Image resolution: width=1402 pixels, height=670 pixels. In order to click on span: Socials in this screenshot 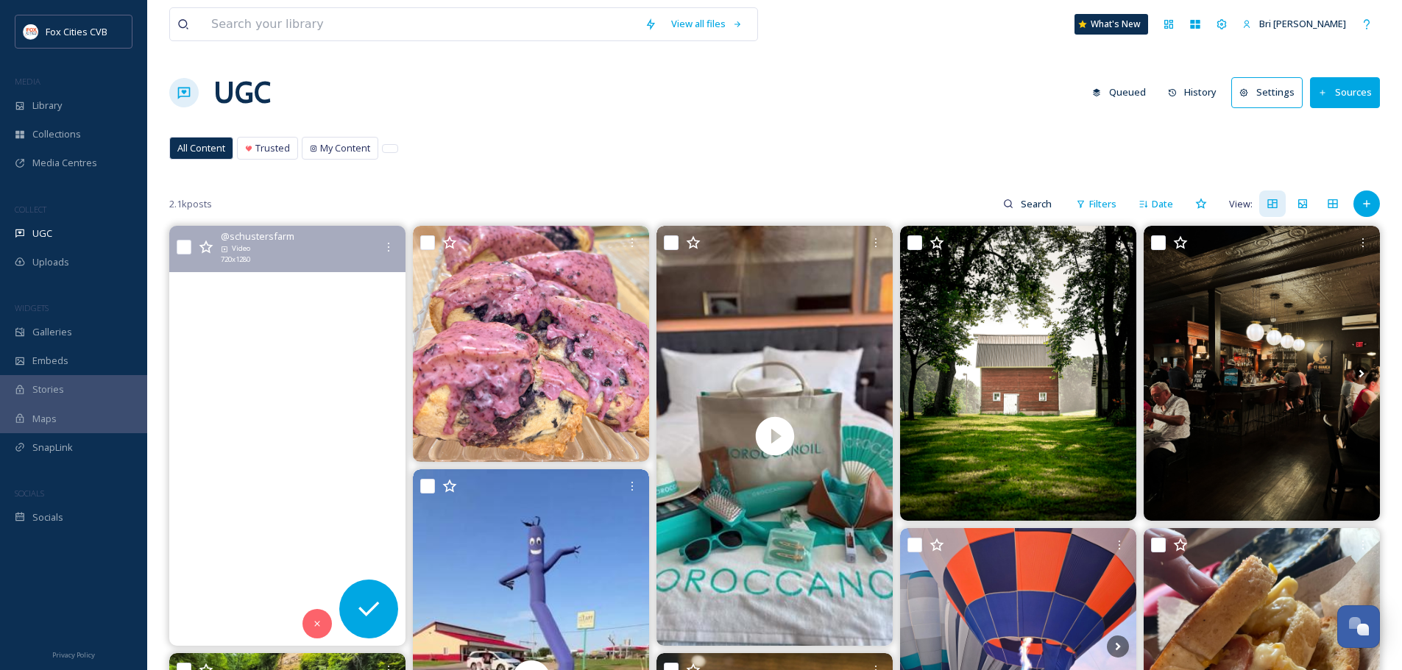, I will do `click(48, 517)`.